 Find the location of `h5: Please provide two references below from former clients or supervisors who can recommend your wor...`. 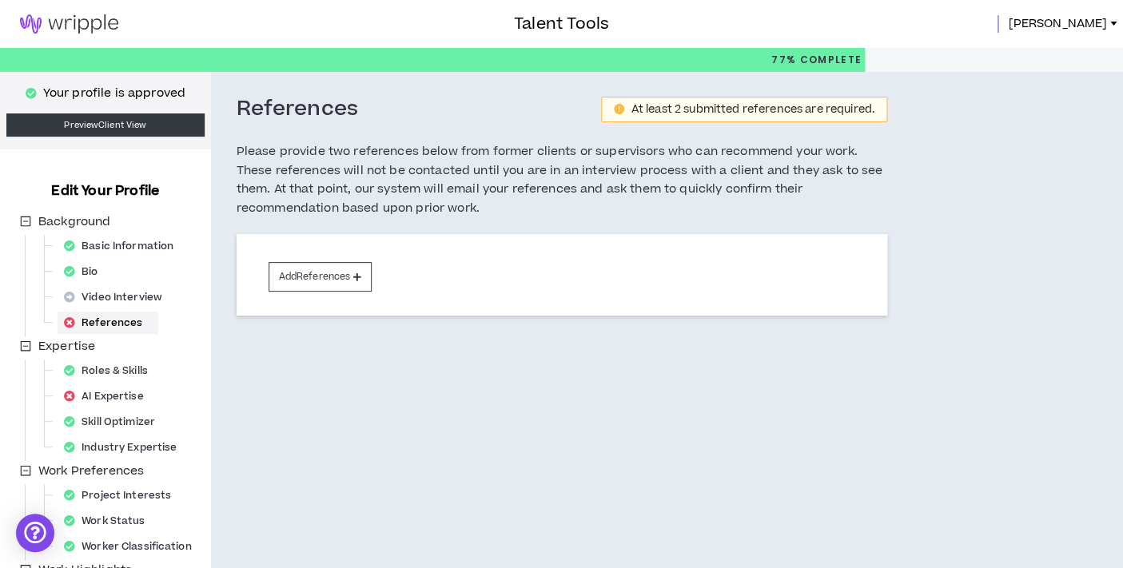

h5: Please provide two references below from former clients or supervisors who can recommend your wor... is located at coordinates (562, 180).